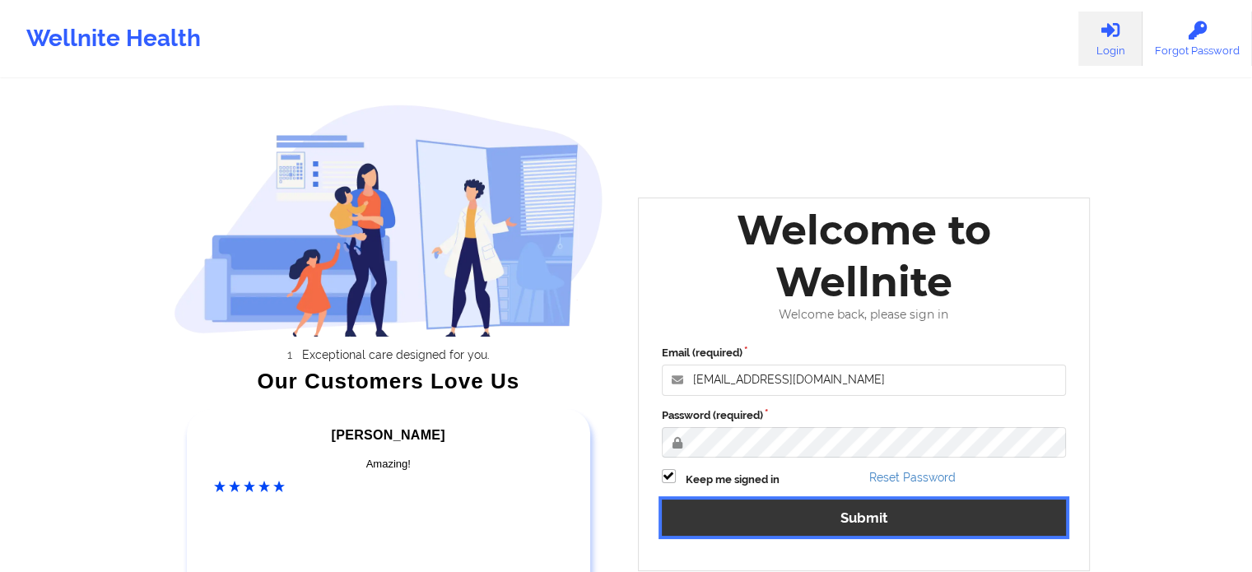 The height and width of the screenshot is (572, 1252). I want to click on label: Password (required), so click(865, 416).